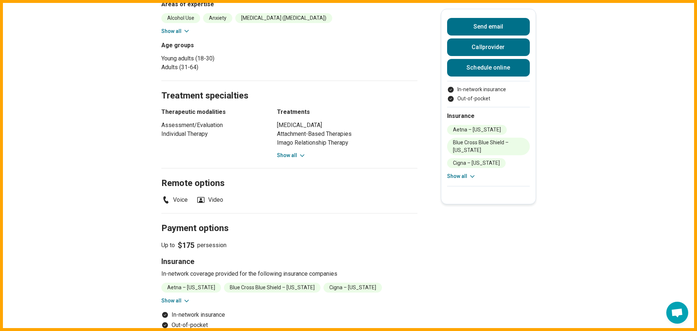 This screenshot has height=331, width=697. What do you see at coordinates (290, 261) in the screenshot?
I see `h3: Insurance` at bounding box center [290, 261].